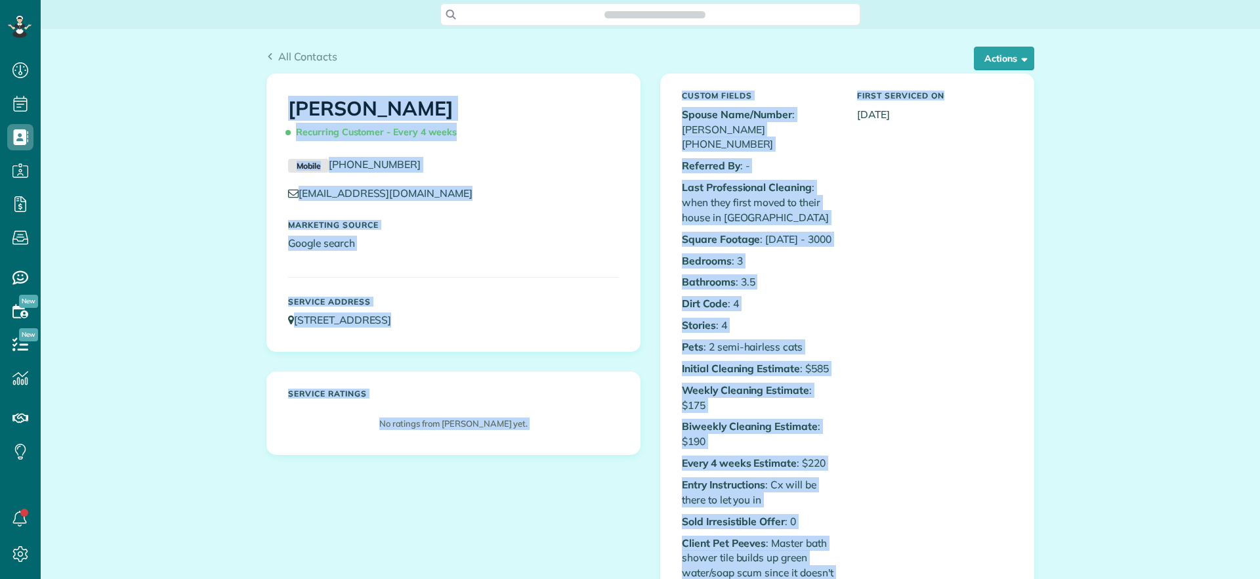  What do you see at coordinates (935, 95) in the screenshot?
I see `h5: First Serviced On` at bounding box center [935, 95].